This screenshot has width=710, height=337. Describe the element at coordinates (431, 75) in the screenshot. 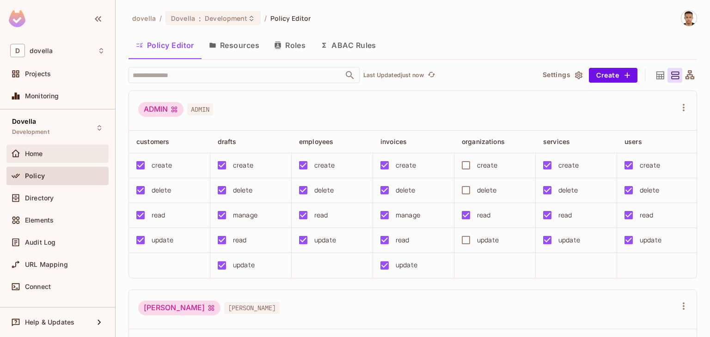

I see `button: refresh` at that location.